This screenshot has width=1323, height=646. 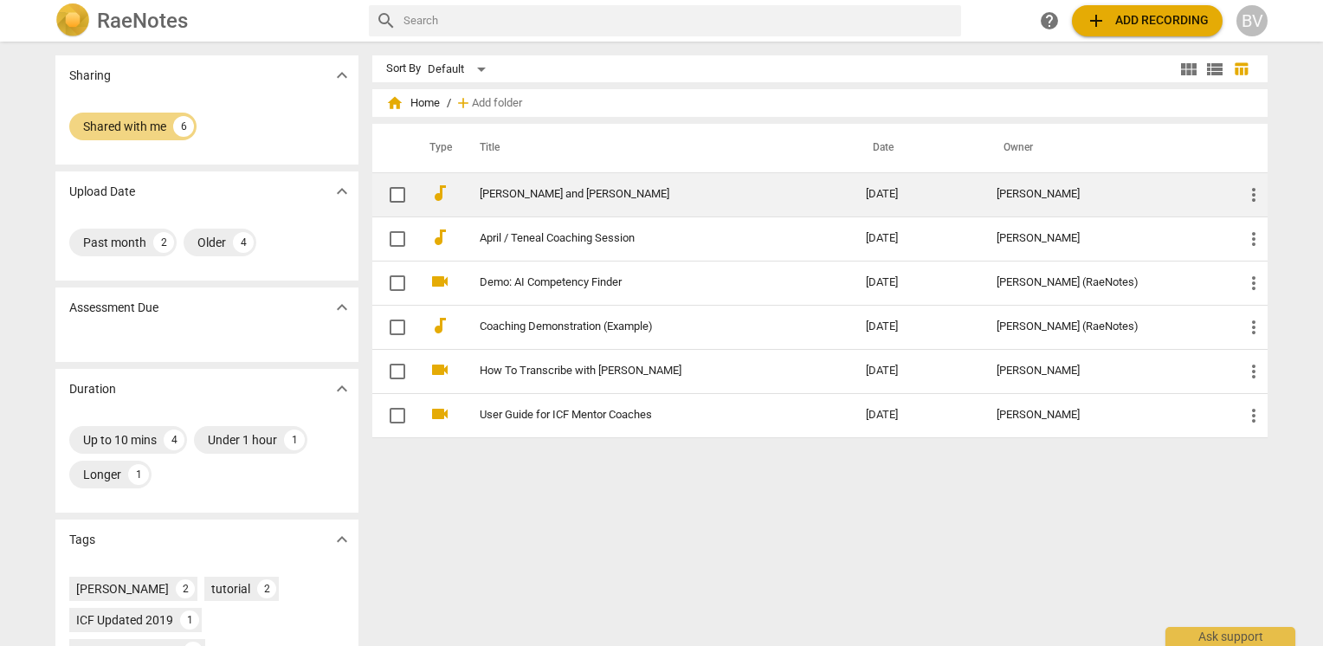 What do you see at coordinates (1215, 69) in the screenshot?
I see `button: List view` at bounding box center [1215, 69].